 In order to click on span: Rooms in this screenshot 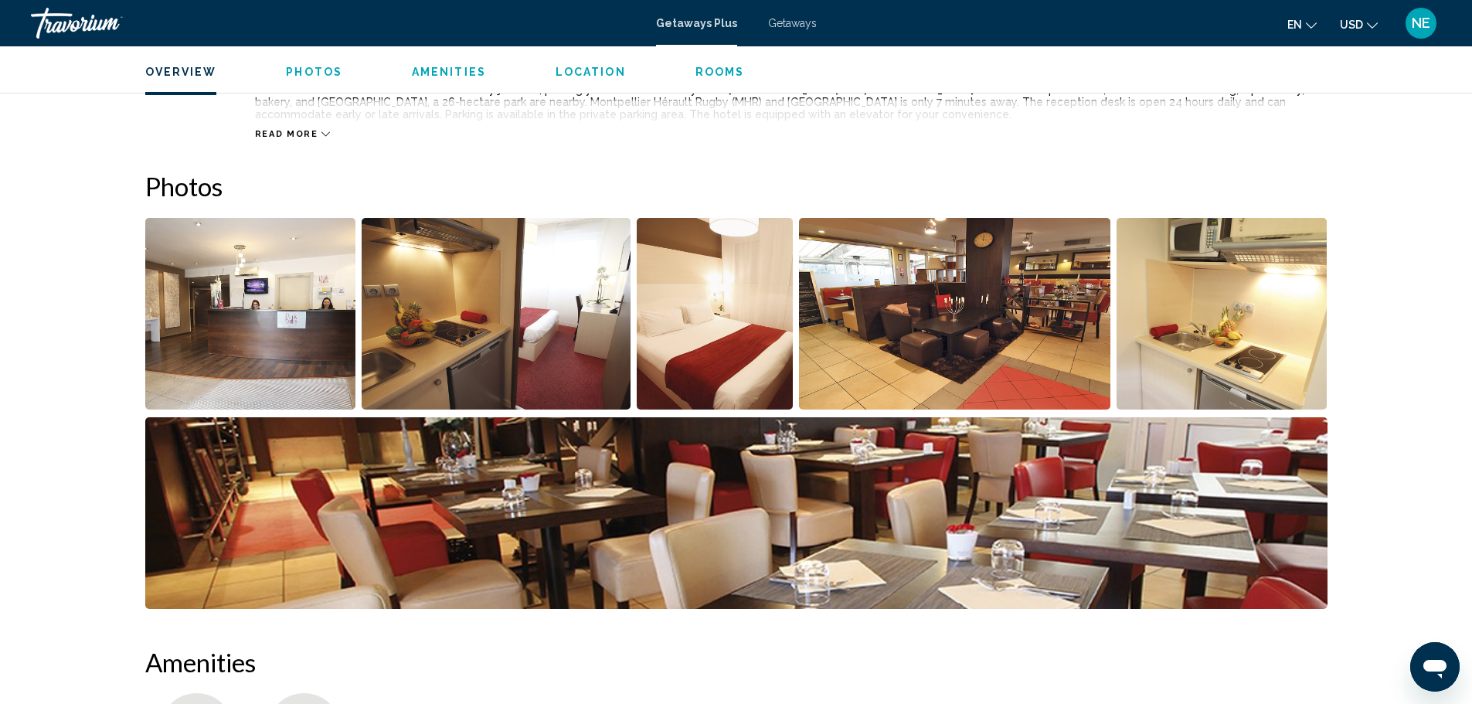, I will do `click(720, 72)`.